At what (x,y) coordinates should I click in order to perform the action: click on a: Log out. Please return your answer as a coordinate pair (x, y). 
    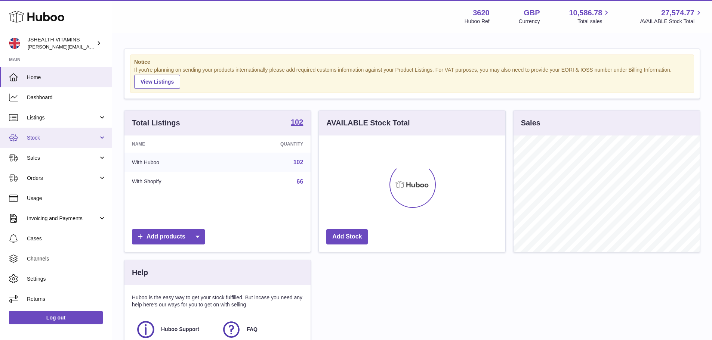
    Looking at the image, I should click on (56, 318).